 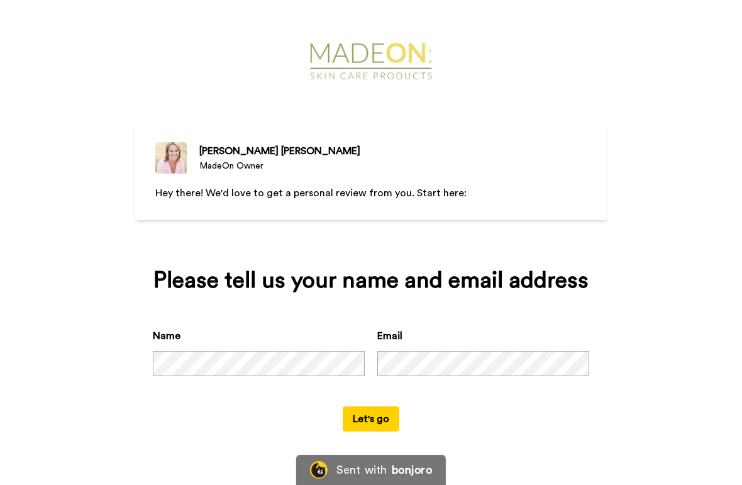 I want to click on div: Sent with, so click(x=361, y=470).